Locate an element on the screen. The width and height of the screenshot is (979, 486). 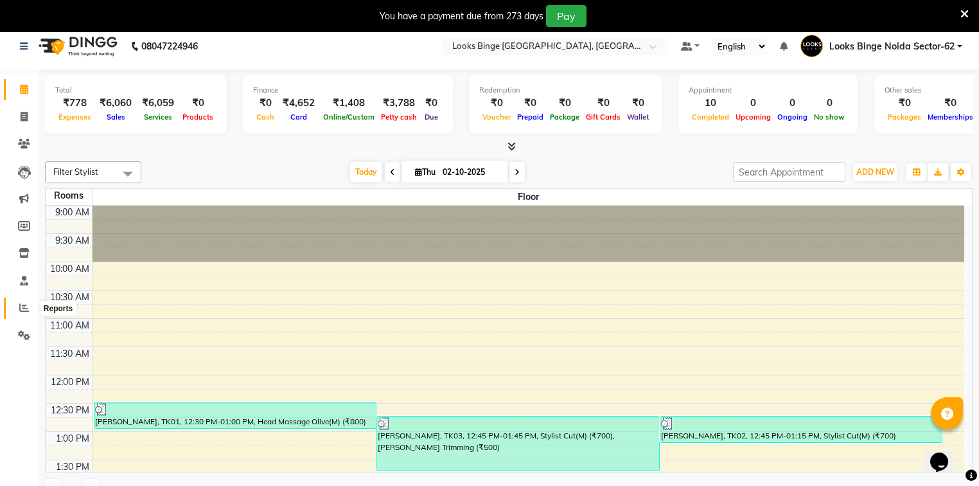
b: 08047224946 is located at coordinates (170, 46).